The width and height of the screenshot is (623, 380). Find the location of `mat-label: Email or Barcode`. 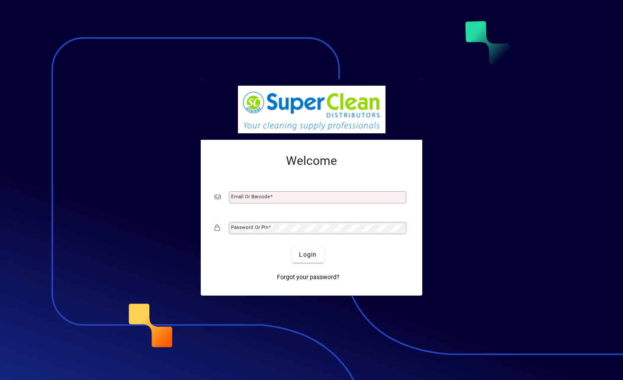

mat-label: Email or Barcode is located at coordinates (251, 197).